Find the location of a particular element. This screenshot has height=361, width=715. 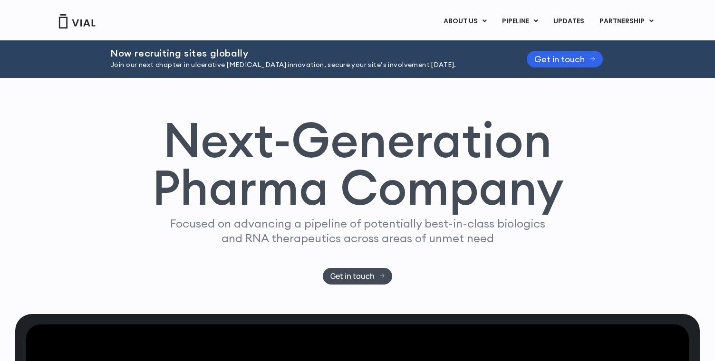

a: ABOUT USMenu Toggle is located at coordinates (465, 21).